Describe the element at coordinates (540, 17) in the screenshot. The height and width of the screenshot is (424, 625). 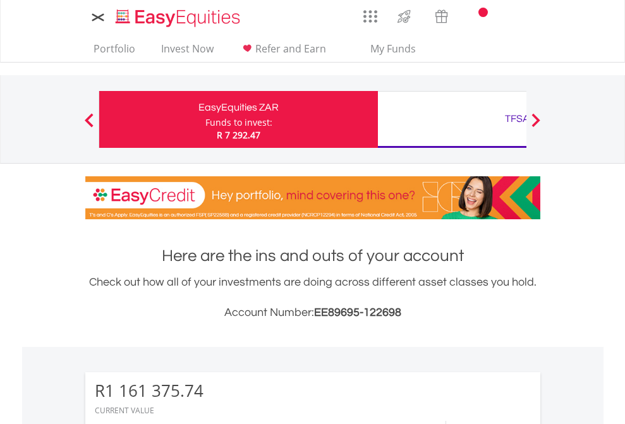
I see `a: My Profile` at that location.